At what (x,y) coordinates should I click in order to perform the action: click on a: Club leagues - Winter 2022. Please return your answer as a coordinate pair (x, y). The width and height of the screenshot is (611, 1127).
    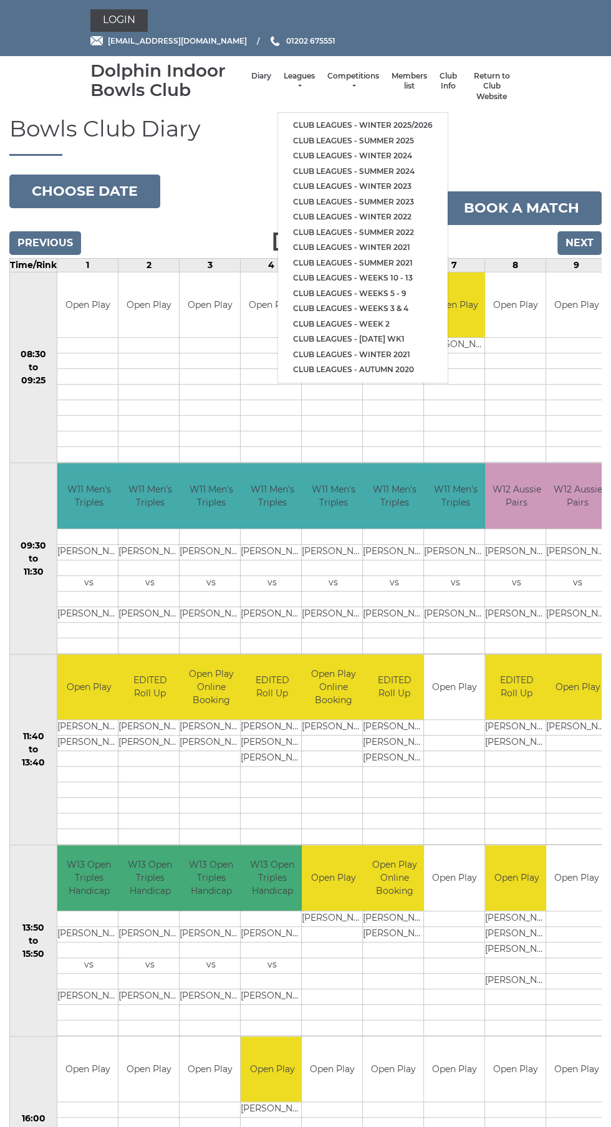
    Looking at the image, I should click on (363, 217).